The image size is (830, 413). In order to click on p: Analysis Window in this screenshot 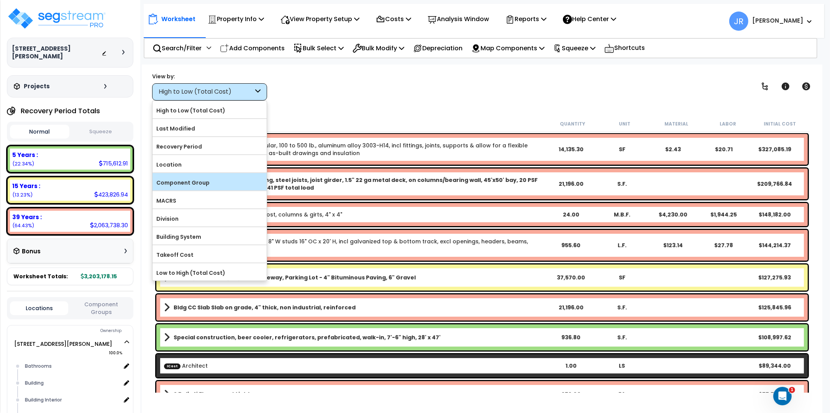, I will do `click(459, 19)`.